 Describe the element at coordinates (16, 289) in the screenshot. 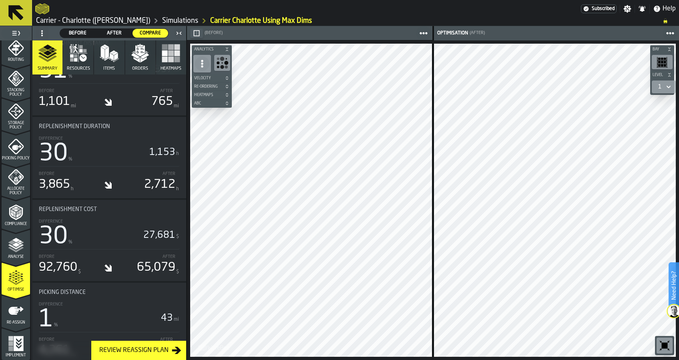

I see `span: Optimise` at that location.